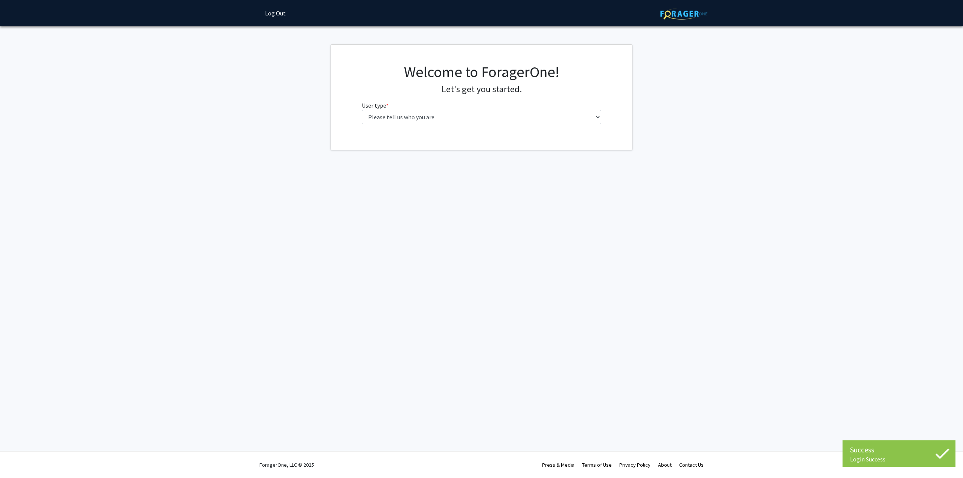 This screenshot has height=478, width=963. I want to click on a: Contact Us, so click(691, 465).